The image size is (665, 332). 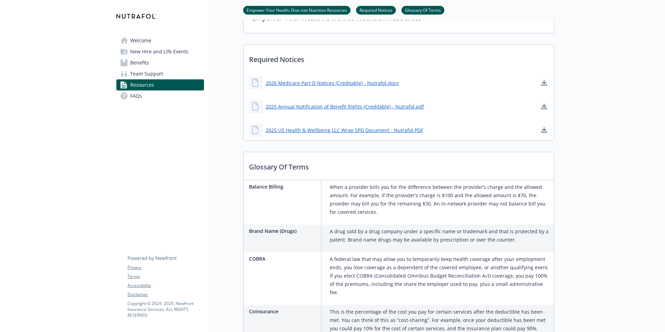 What do you see at coordinates (159, 52) in the screenshot?
I see `span: New Hire and Life Events` at bounding box center [159, 52].